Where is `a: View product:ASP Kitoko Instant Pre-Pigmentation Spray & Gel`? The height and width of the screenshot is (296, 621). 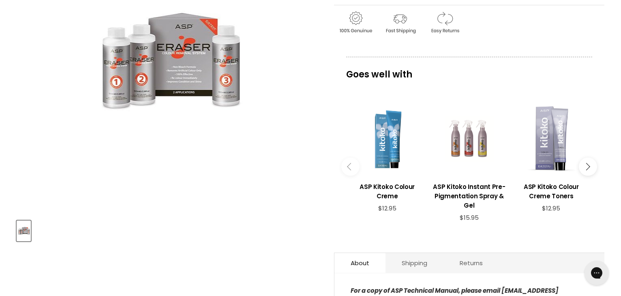 a: View product:ASP Kitoko Instant Pre-Pigmentation Spray & Gel is located at coordinates (469, 195).